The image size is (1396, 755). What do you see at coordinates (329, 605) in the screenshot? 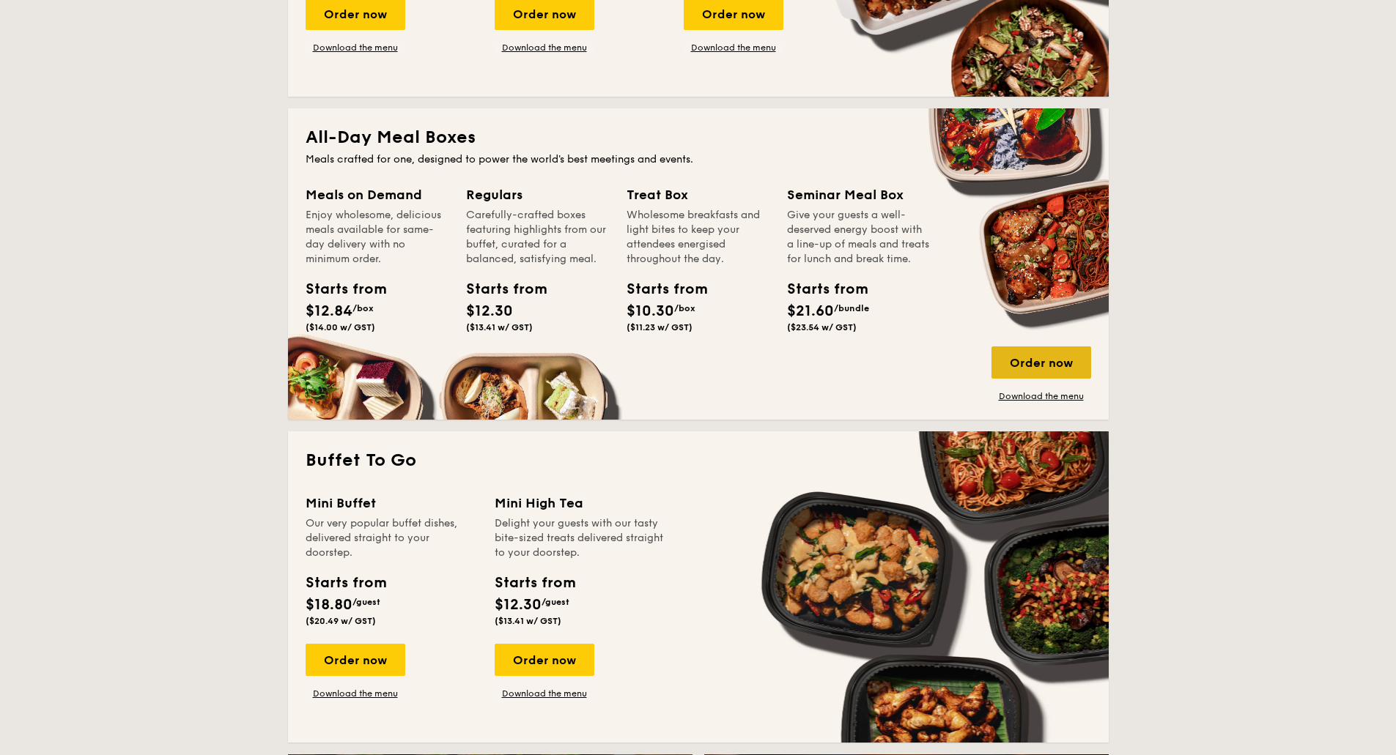
I see `span: $18.80` at bounding box center [329, 605].